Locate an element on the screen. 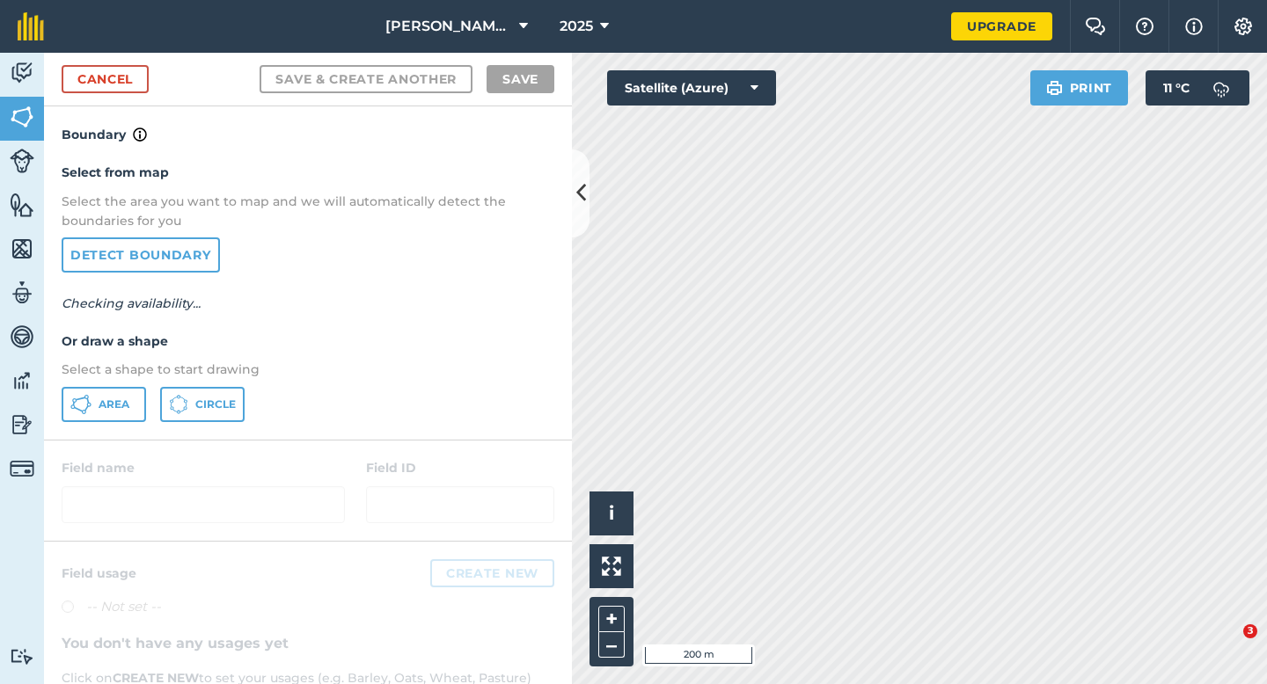 The width and height of the screenshot is (1267, 684). img: Four arrows, one pointing top left, one top right, one bottom right and the last bottom left is located at coordinates (611, 567).